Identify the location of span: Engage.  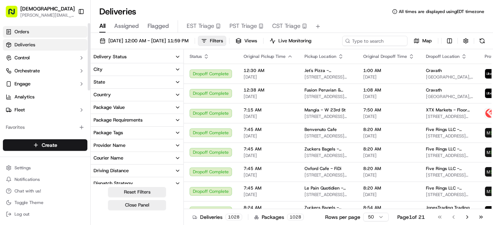
(22, 84).